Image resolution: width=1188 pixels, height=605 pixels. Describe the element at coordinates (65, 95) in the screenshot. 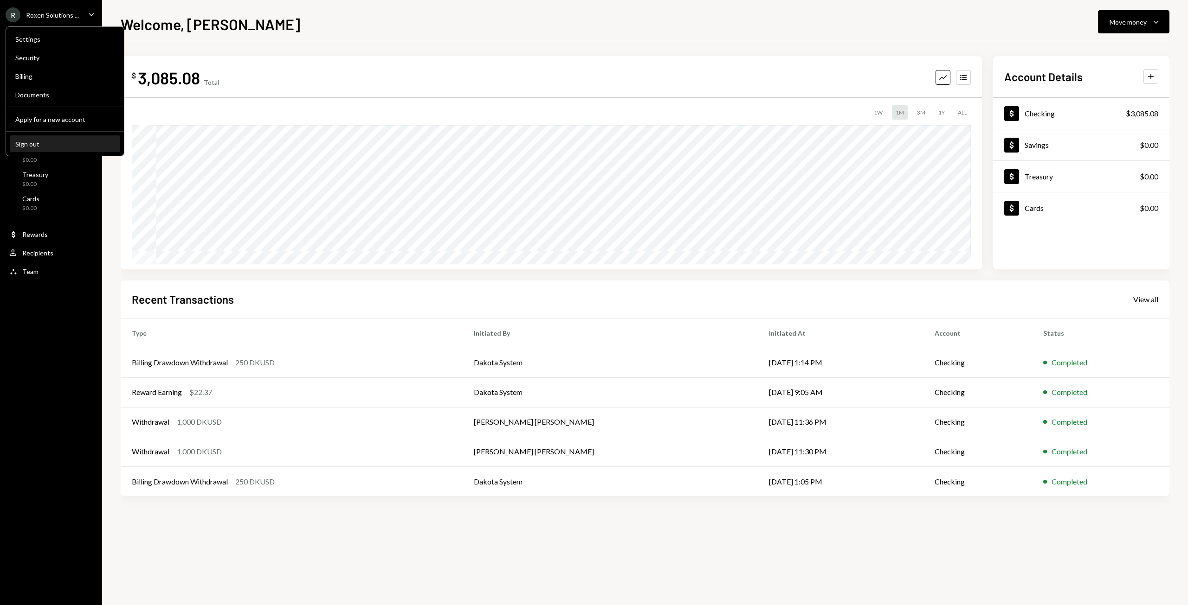

I see `div: Documents` at that location.